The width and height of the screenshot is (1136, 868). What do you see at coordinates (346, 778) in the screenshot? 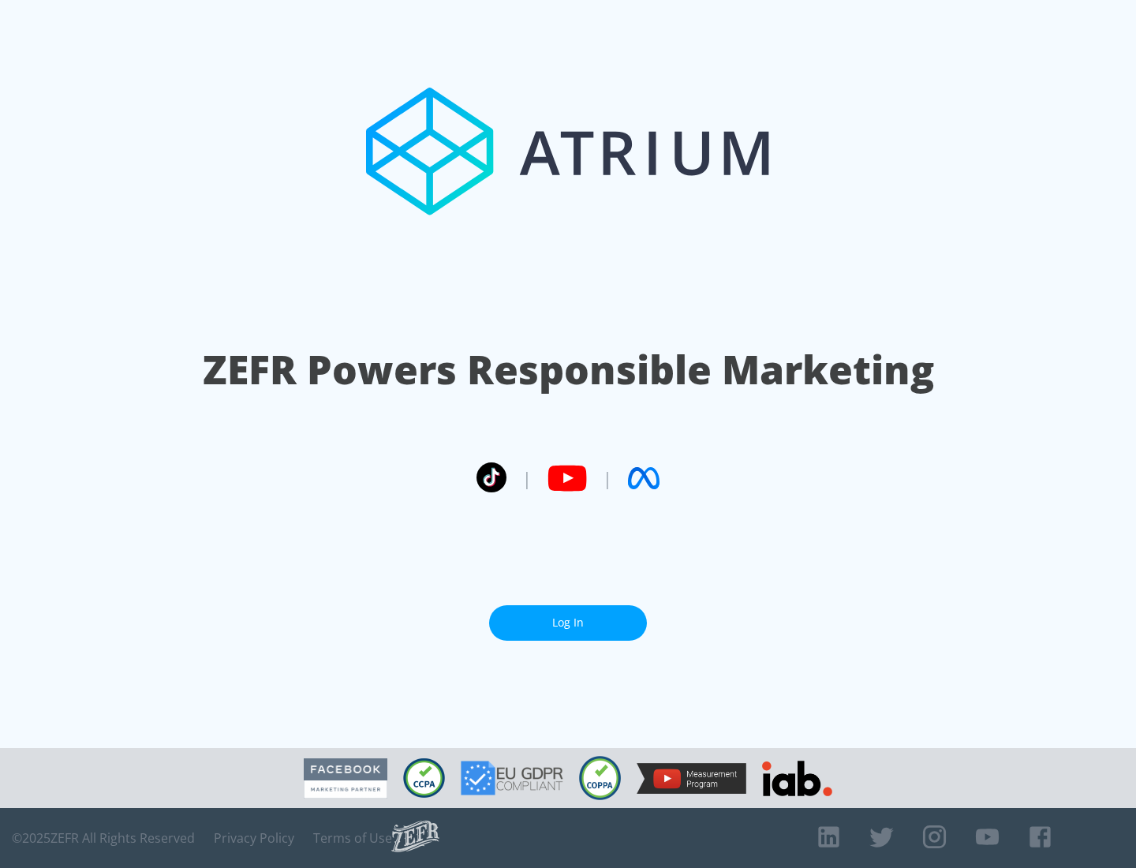
I see `img: Facebook Marketing Partner` at bounding box center [346, 778].